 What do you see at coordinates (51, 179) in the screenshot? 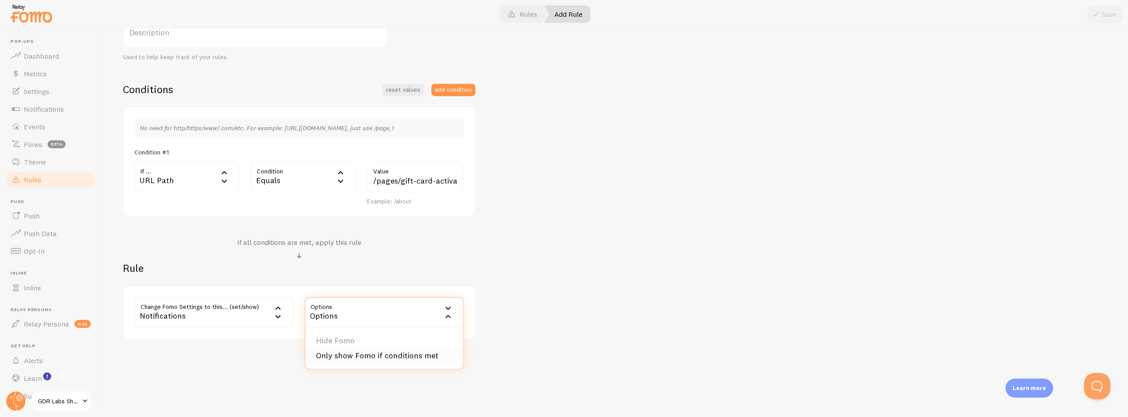
I see `a: Rules` at bounding box center [51, 179].